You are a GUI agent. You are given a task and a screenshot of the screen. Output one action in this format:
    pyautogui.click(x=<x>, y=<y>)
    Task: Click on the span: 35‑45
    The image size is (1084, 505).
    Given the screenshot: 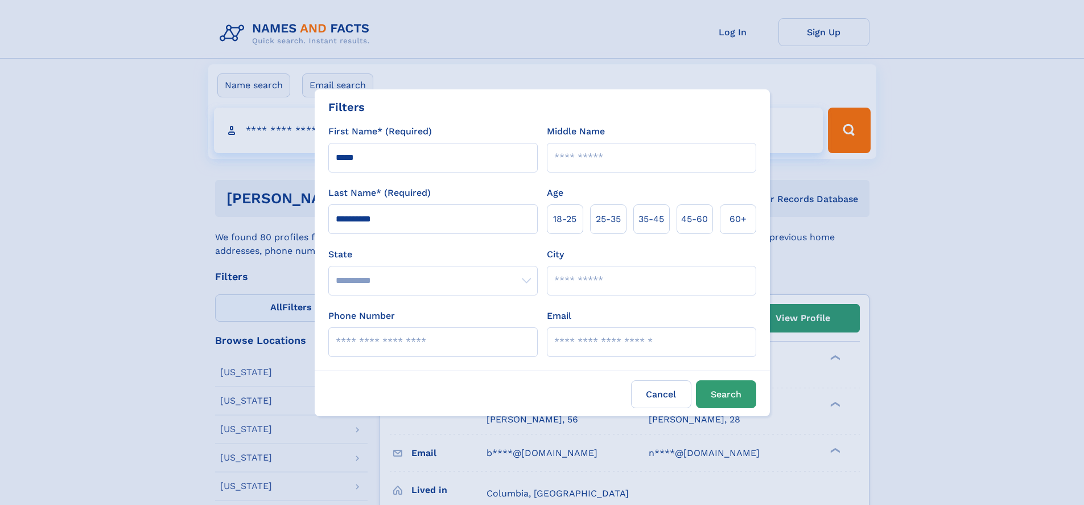 What is the action you would take?
    pyautogui.click(x=651, y=219)
    